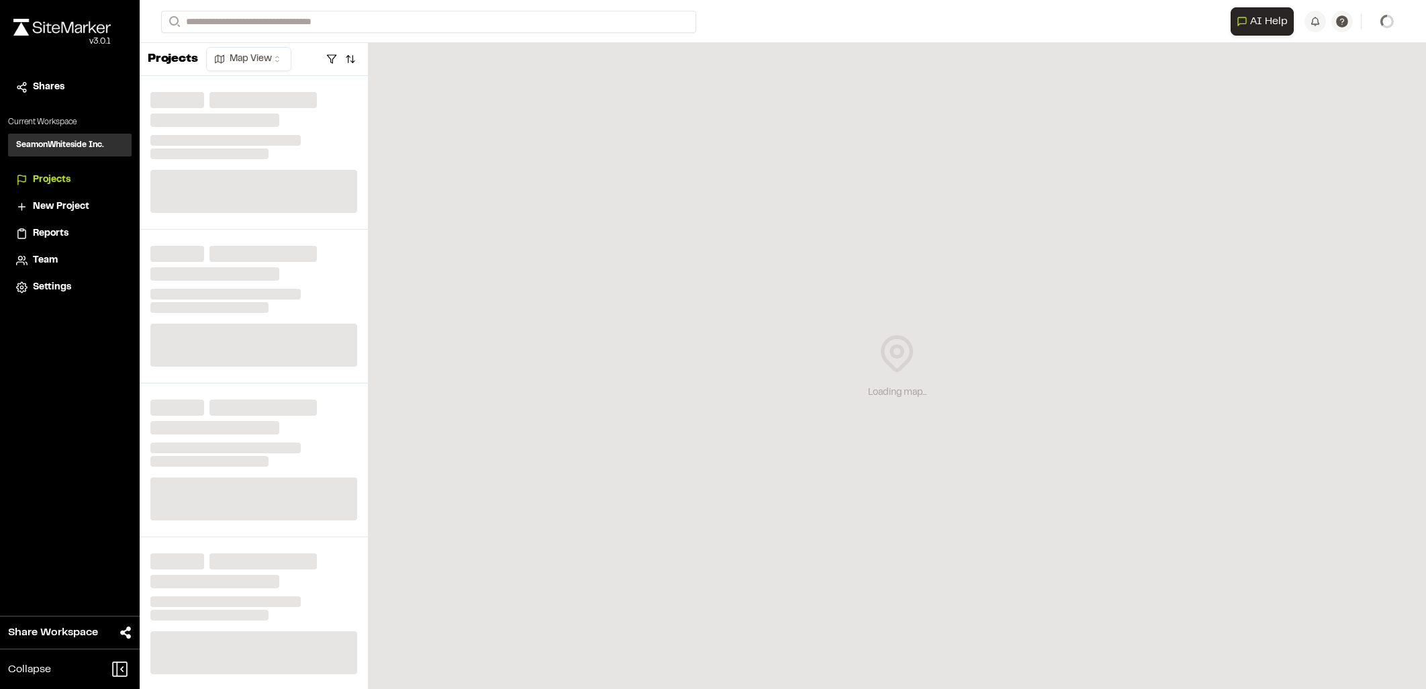  Describe the element at coordinates (52, 287) in the screenshot. I see `span: Settings` at that location.